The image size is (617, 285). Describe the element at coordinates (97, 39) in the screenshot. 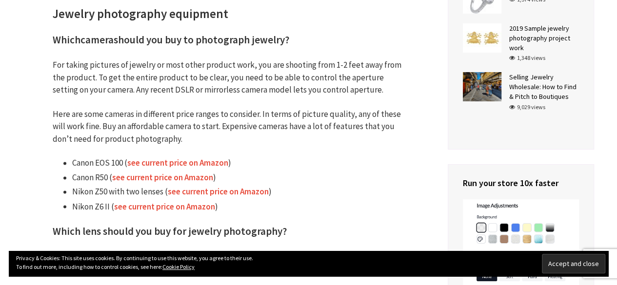

I see `strong: camera` at that location.